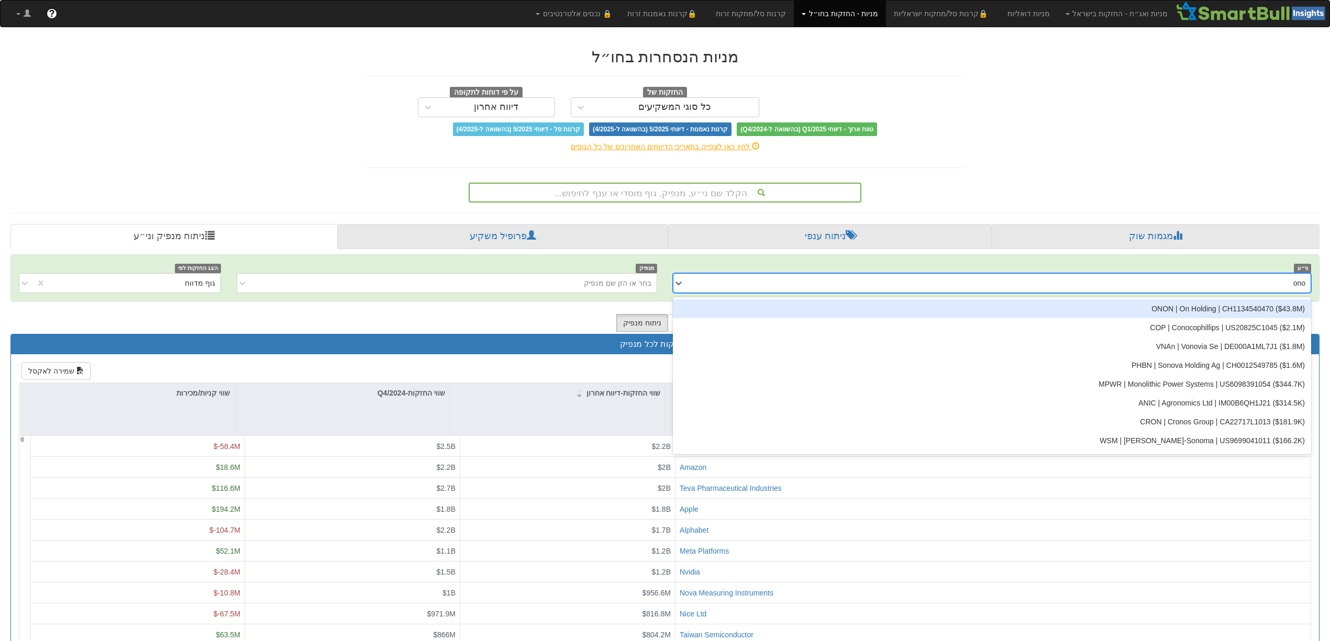 The width and height of the screenshot is (1330, 641). I want to click on div: שווי החזקות-דיווח אחרון, so click(557, 393).